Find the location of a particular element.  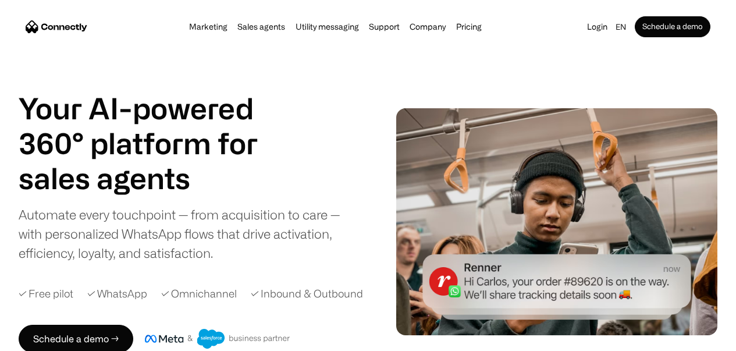

a: Support is located at coordinates (384, 27).